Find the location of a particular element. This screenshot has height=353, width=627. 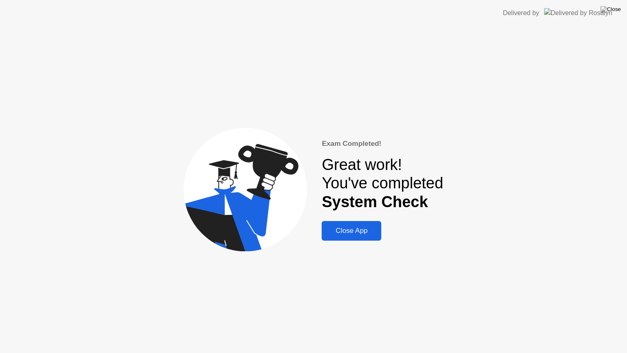

div: Close App is located at coordinates (351, 231).